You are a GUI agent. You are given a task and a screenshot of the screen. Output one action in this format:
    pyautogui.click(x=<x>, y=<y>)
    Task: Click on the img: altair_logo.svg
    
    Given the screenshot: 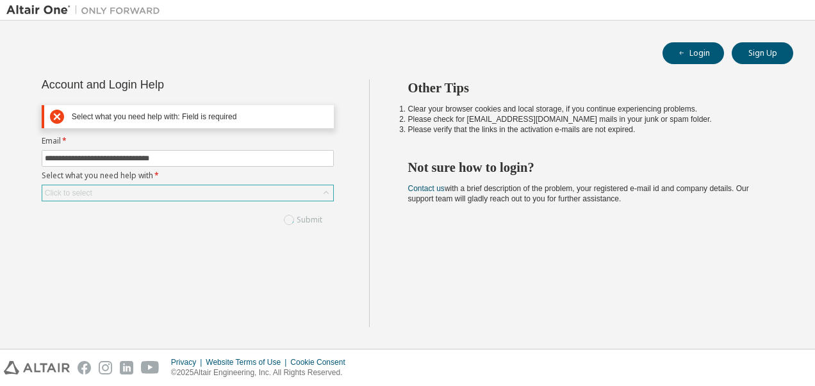 What is the action you would take?
    pyautogui.click(x=37, y=367)
    